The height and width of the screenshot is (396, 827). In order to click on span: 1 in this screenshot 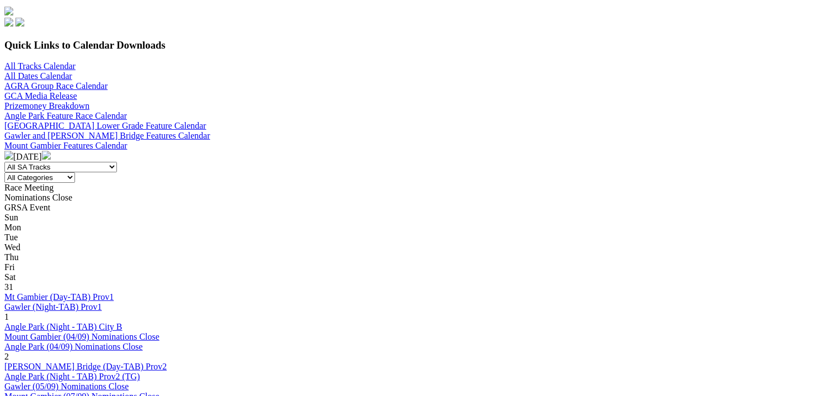, I will do `click(7, 316)`.